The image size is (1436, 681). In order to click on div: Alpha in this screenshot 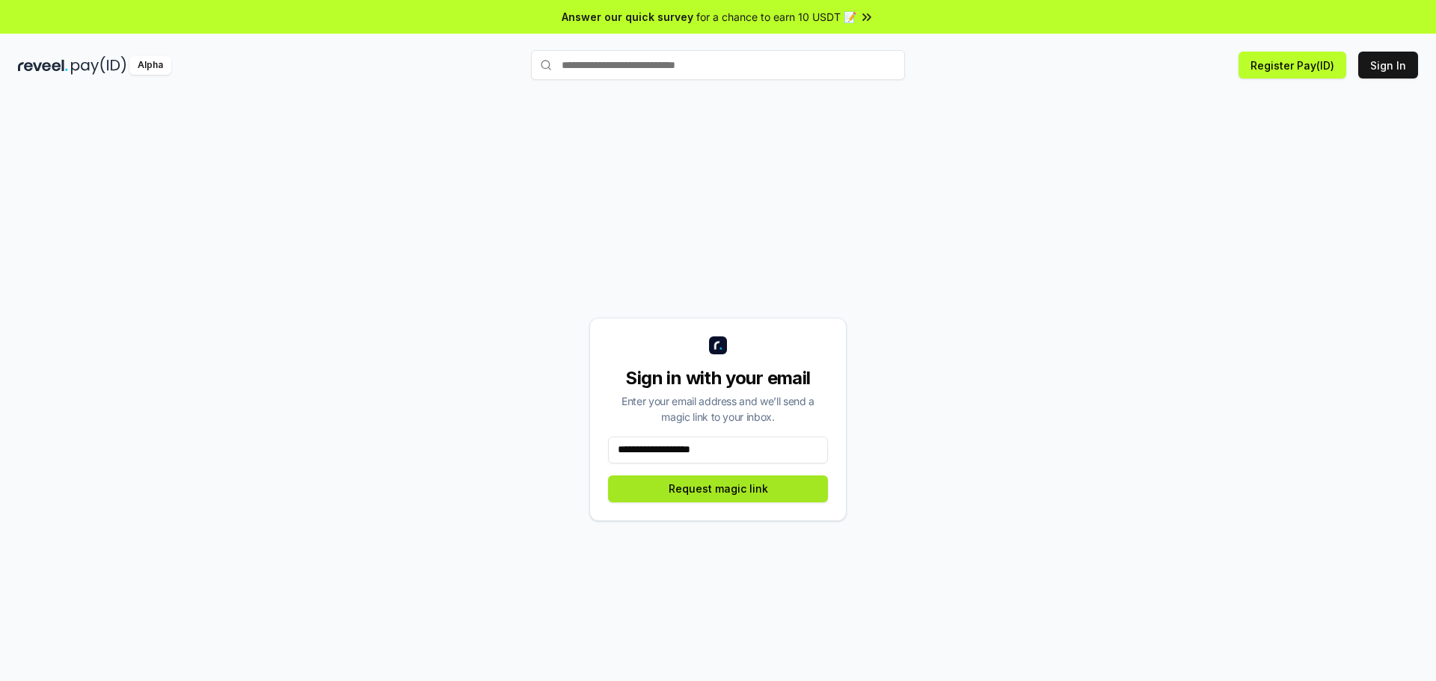, I will do `click(150, 65)`.